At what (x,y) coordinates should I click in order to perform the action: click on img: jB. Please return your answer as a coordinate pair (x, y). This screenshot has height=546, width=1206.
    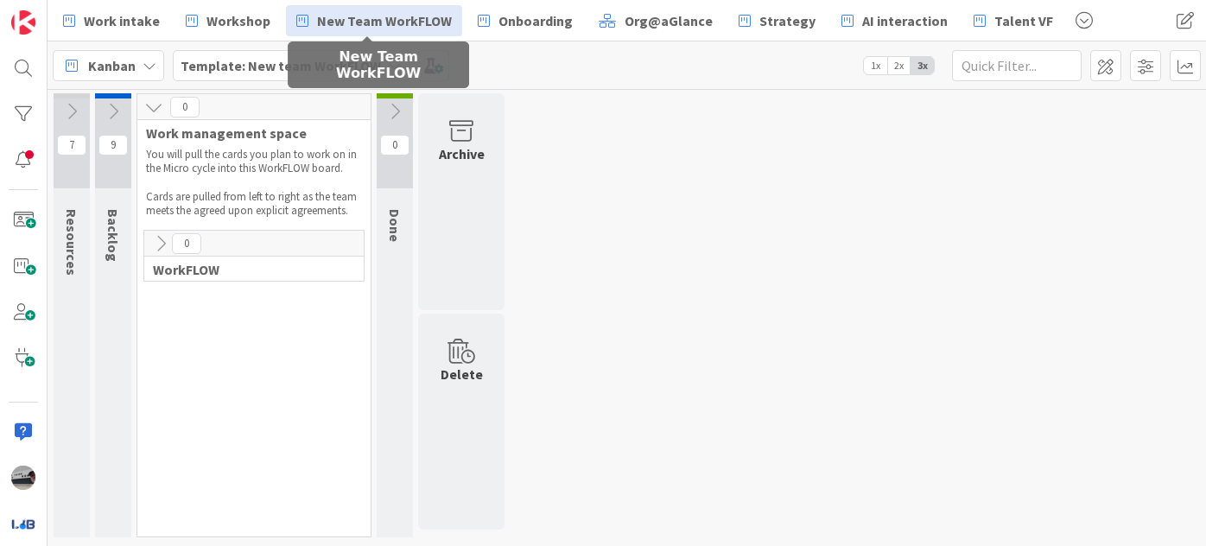
    Looking at the image, I should click on (23, 478).